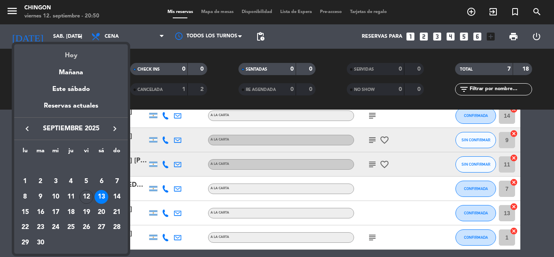 Image resolution: width=554 pixels, height=257 pixels. I want to click on td: 22 de septiembre de 2025, so click(25, 228).